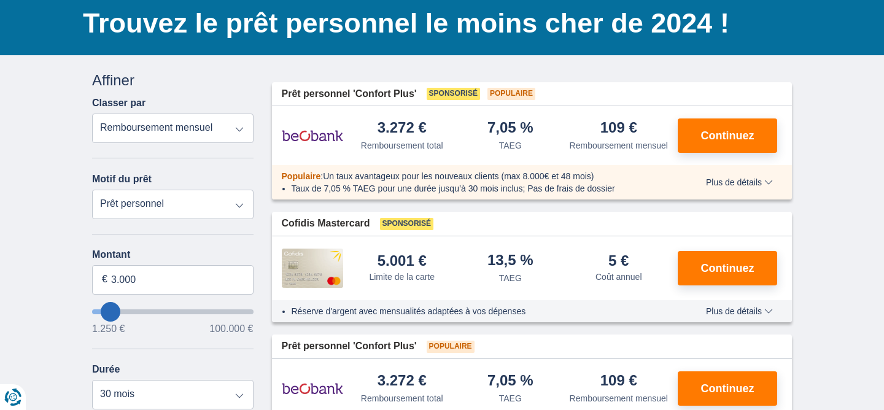 Image resolution: width=884 pixels, height=410 pixels. Describe the element at coordinates (402, 261) in the screenshot. I see `div: 5.001 €` at that location.